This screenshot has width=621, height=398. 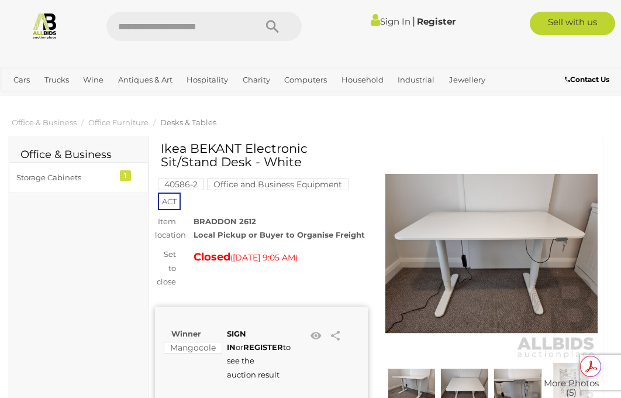 I want to click on a: Antiques & Art, so click(x=145, y=80).